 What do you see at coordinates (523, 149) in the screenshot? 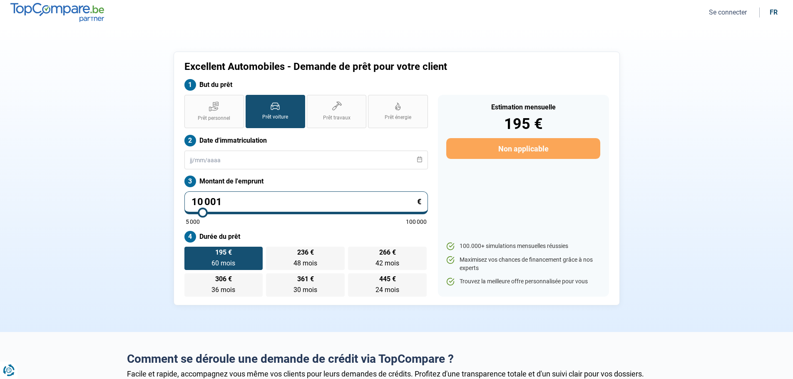
I see `button: Non applicable` at bounding box center [523, 149].